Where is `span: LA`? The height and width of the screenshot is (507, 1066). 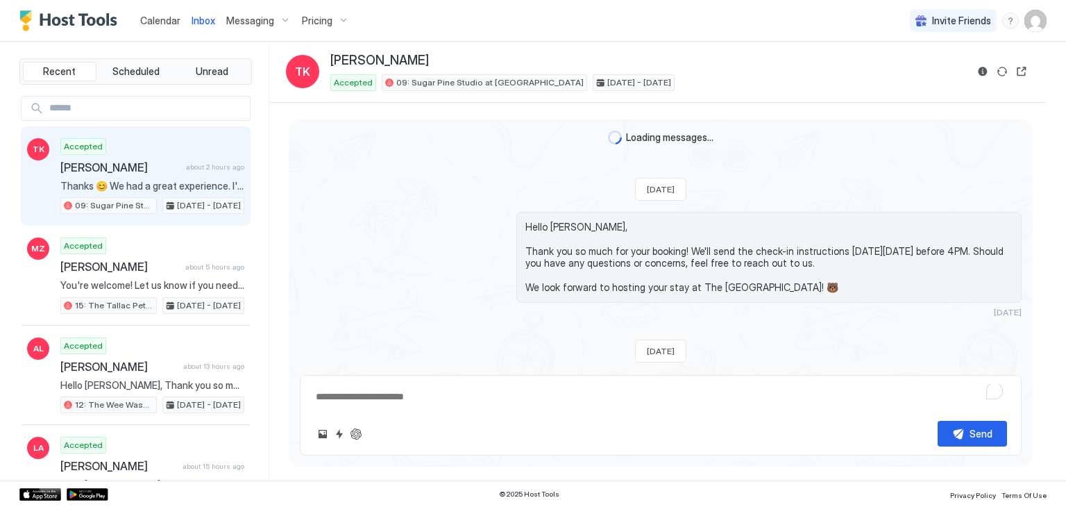 span: LA is located at coordinates (38, 448).